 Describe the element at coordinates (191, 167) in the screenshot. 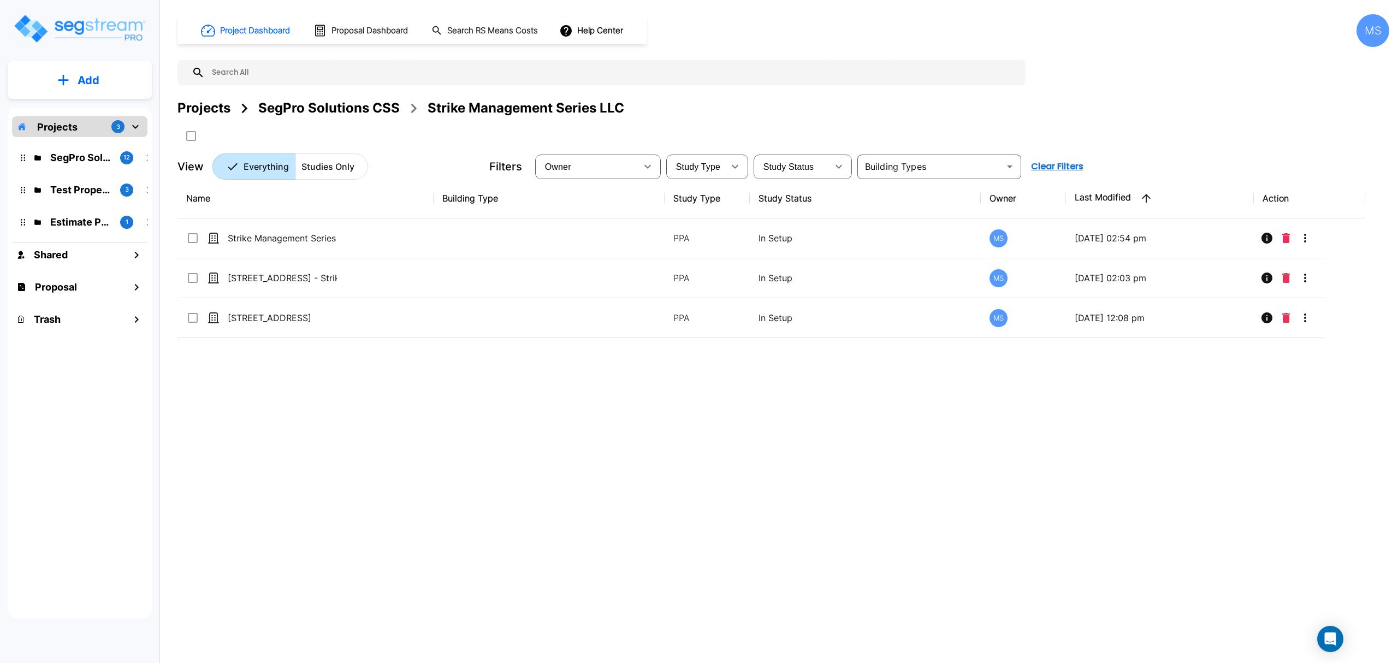

I see `p: View` at that location.